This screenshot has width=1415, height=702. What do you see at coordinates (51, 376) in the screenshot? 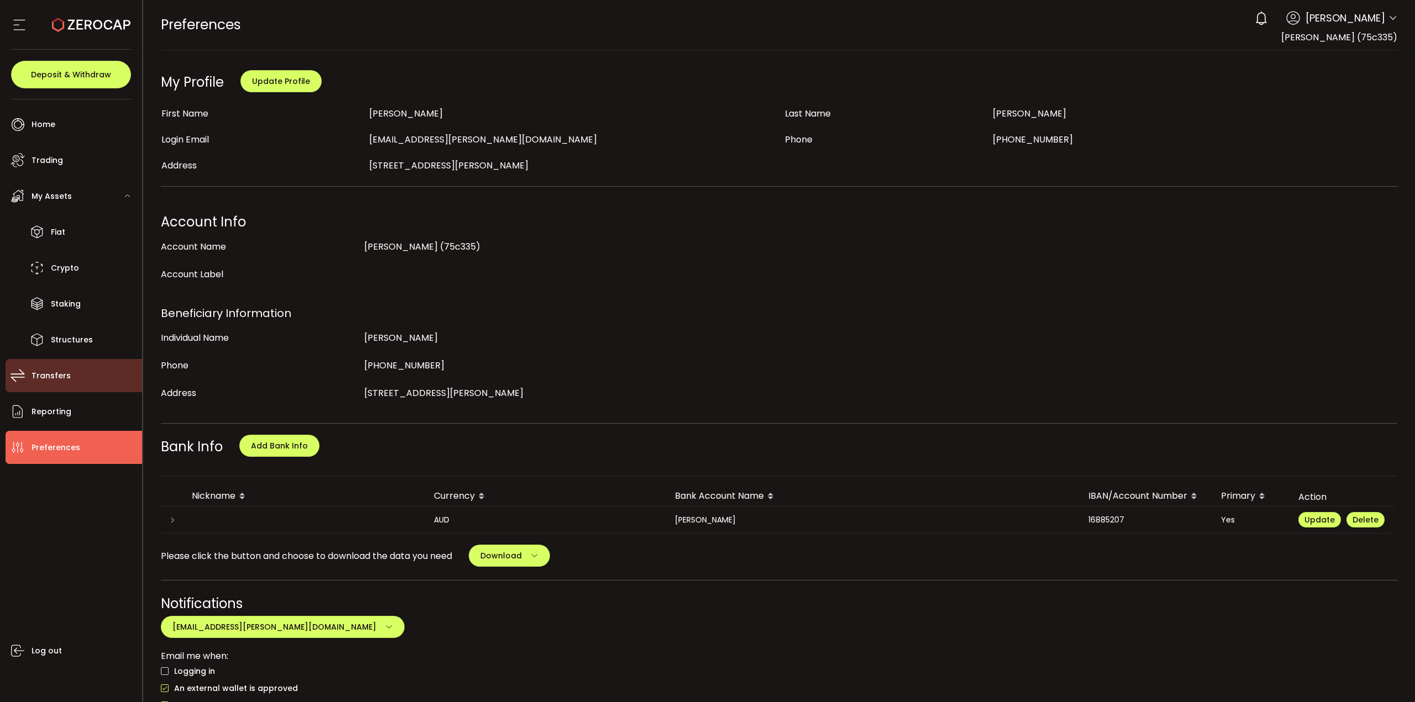
I see `span: Transfers` at bounding box center [51, 376].